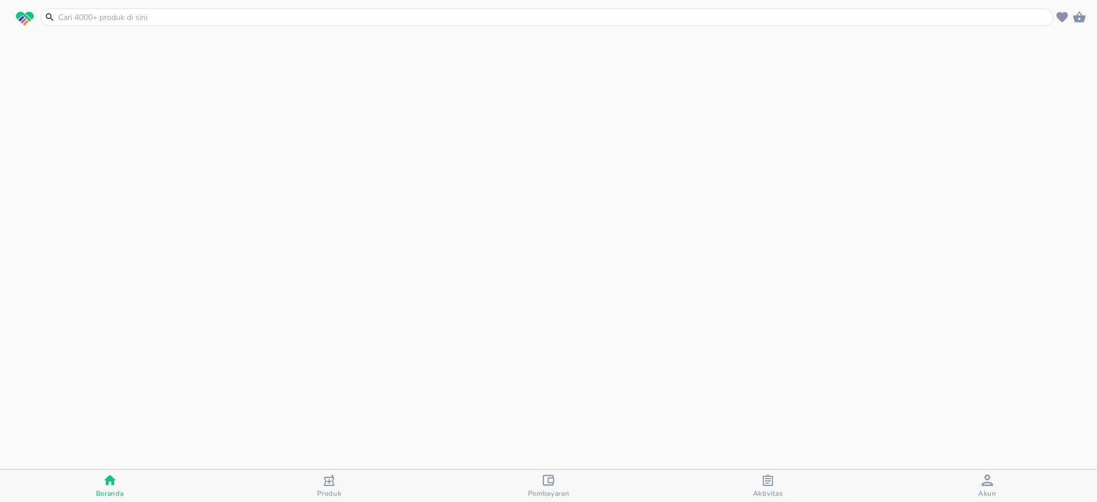  What do you see at coordinates (329, 493) in the screenshot?
I see `span: Produk` at bounding box center [329, 493].